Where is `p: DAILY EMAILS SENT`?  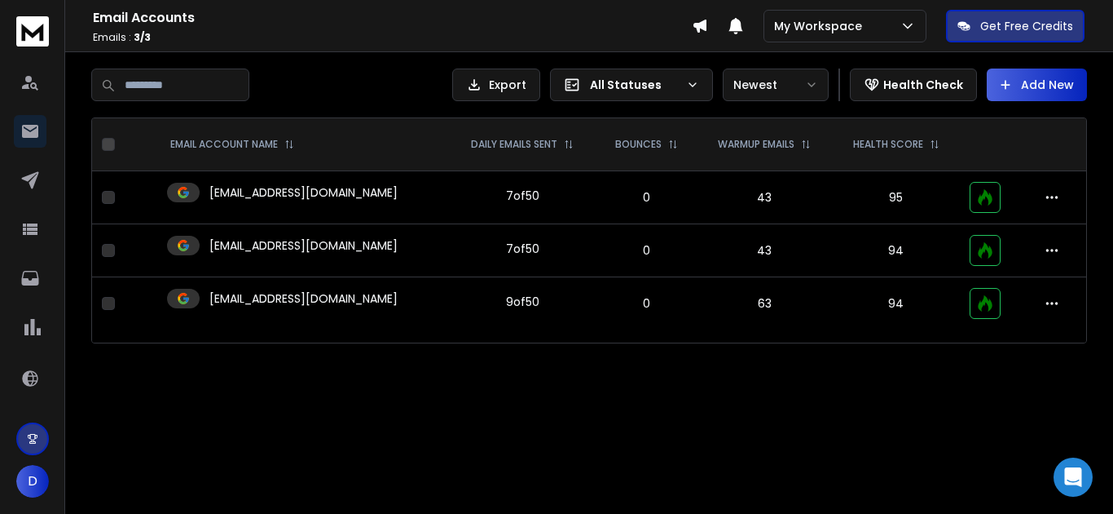
p: DAILY EMAILS SENT is located at coordinates (514, 144).